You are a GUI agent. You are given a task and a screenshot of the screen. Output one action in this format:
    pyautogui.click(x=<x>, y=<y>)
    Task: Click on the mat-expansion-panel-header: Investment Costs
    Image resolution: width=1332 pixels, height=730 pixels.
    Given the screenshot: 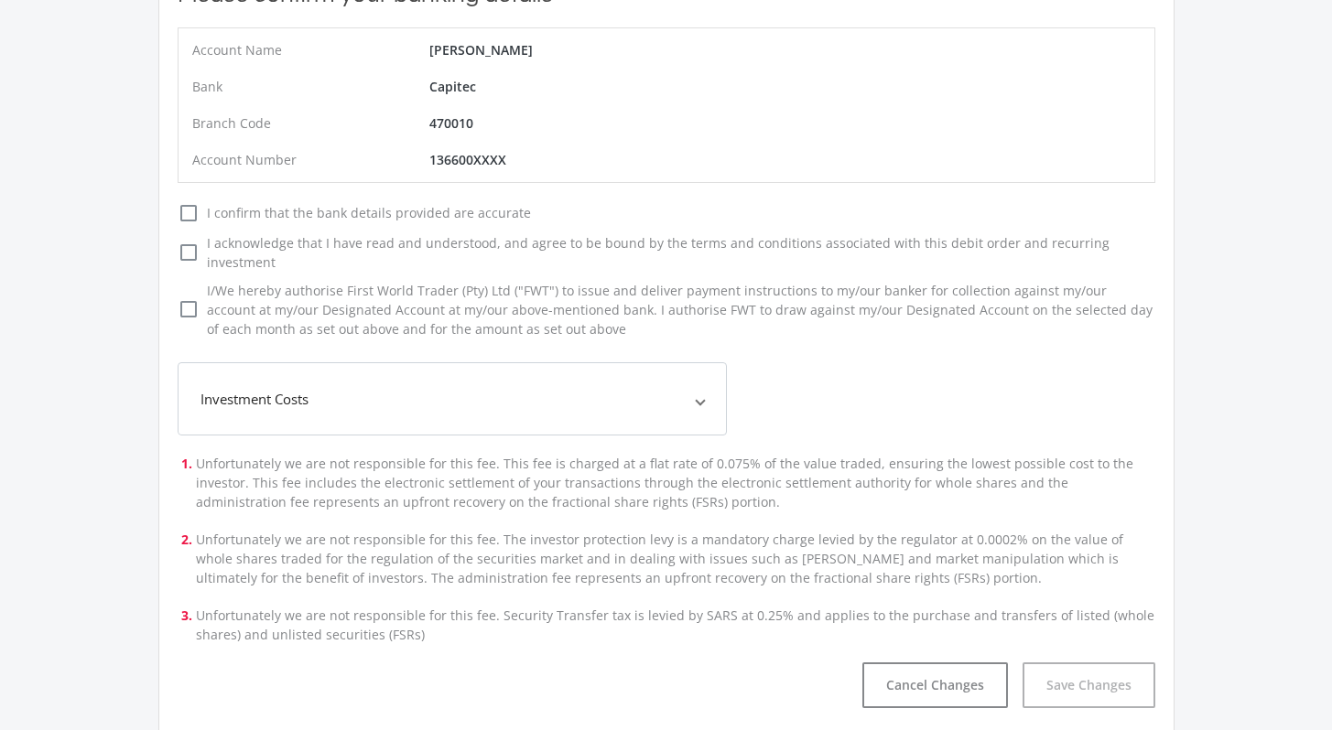 What is the action you would take?
    pyautogui.click(x=452, y=399)
    